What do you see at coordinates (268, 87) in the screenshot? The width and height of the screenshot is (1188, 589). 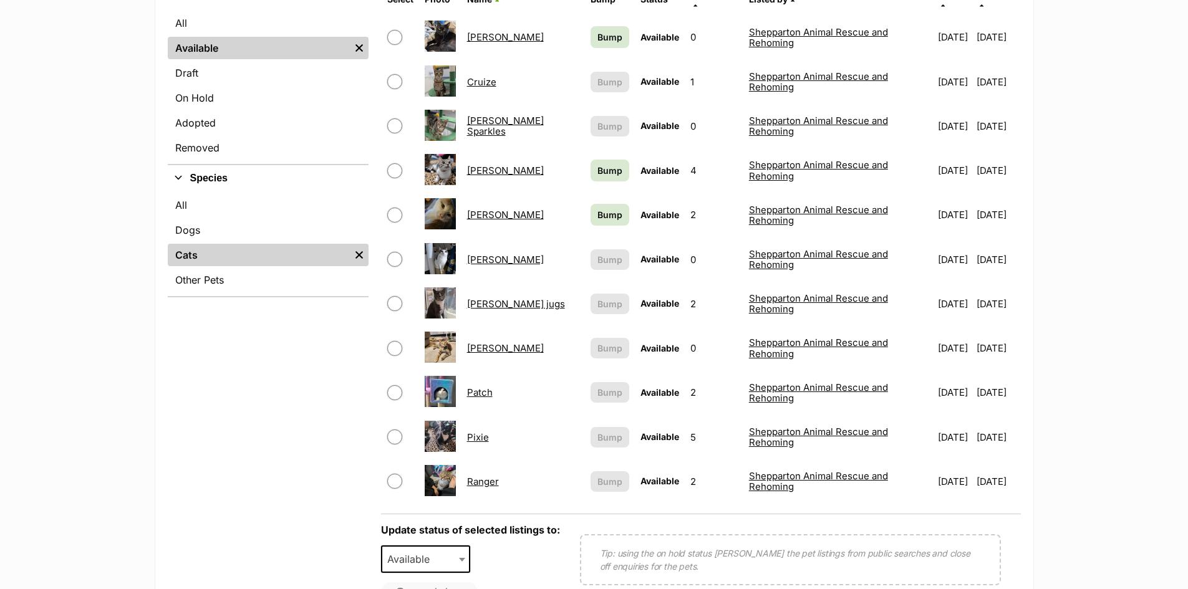 I see `div: Status` at bounding box center [268, 87].